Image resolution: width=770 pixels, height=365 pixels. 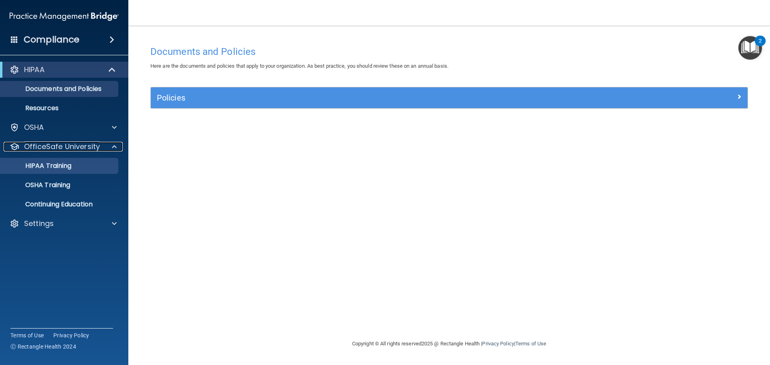 What do you see at coordinates (60, 204) in the screenshot?
I see `p: Continuing Education` at bounding box center [60, 204].